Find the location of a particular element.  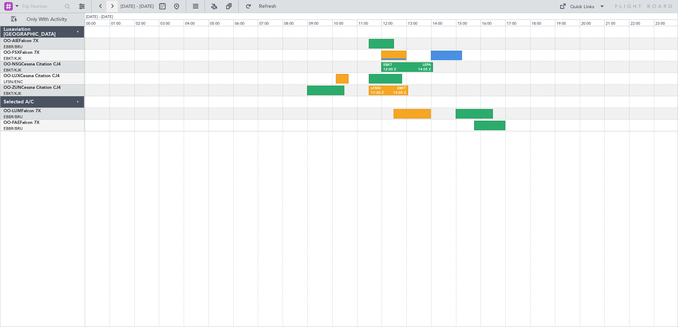

div: LFMD is located at coordinates (379, 89).